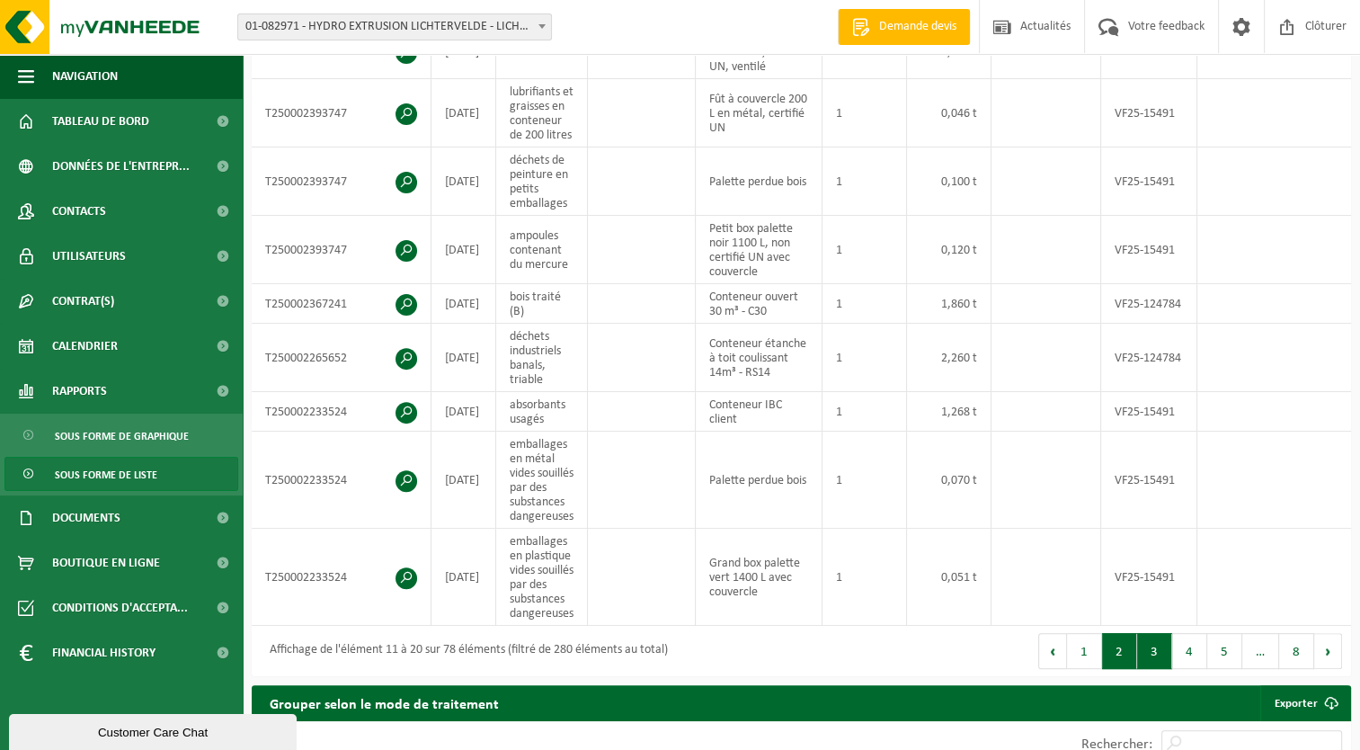 The width and height of the screenshot is (1360, 750). What do you see at coordinates (759, 113) in the screenshot?
I see `td: Fût à couvercle 200 L en métal, certifié UN` at bounding box center [759, 113].